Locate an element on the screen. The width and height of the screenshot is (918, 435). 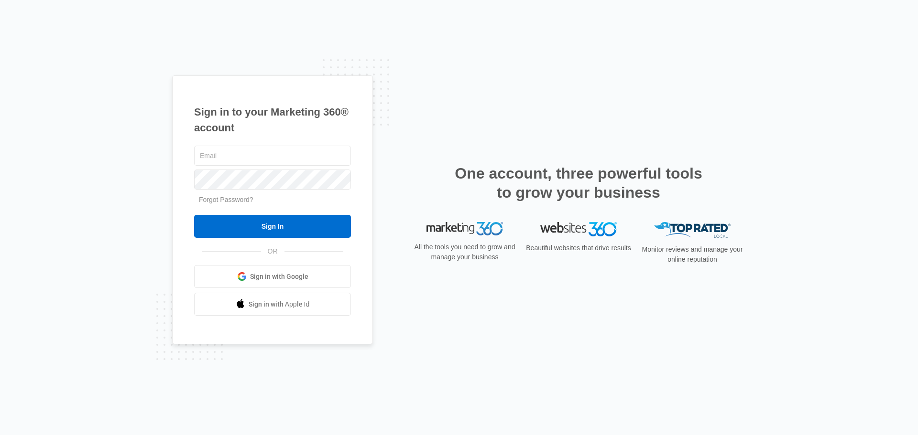
h1: Sign in to your Marketing 360® account is located at coordinates (272, 120).